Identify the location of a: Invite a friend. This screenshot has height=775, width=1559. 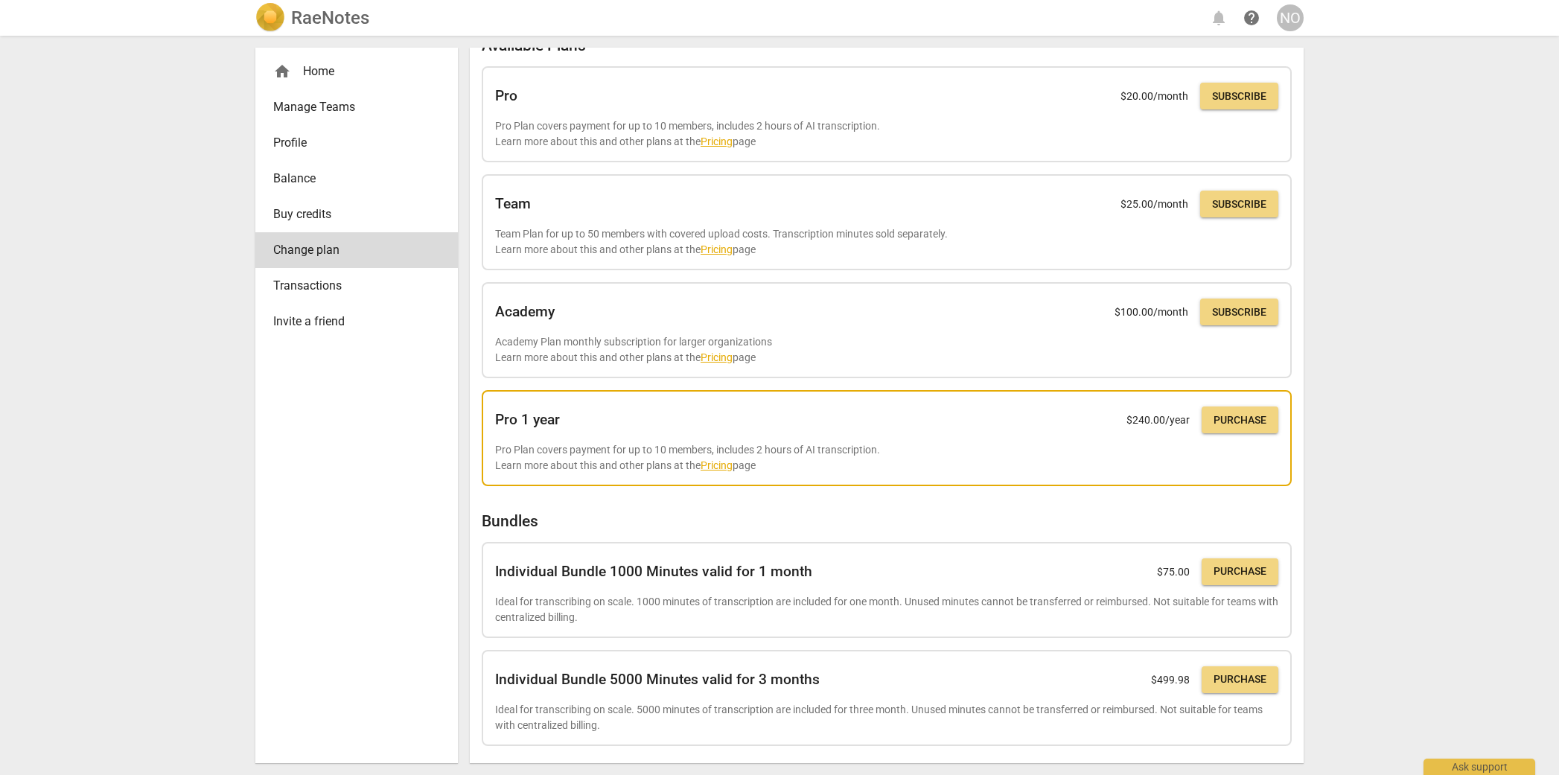
(357, 322).